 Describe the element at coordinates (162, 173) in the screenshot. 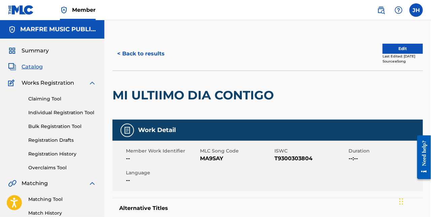

I see `span: Language` at that location.